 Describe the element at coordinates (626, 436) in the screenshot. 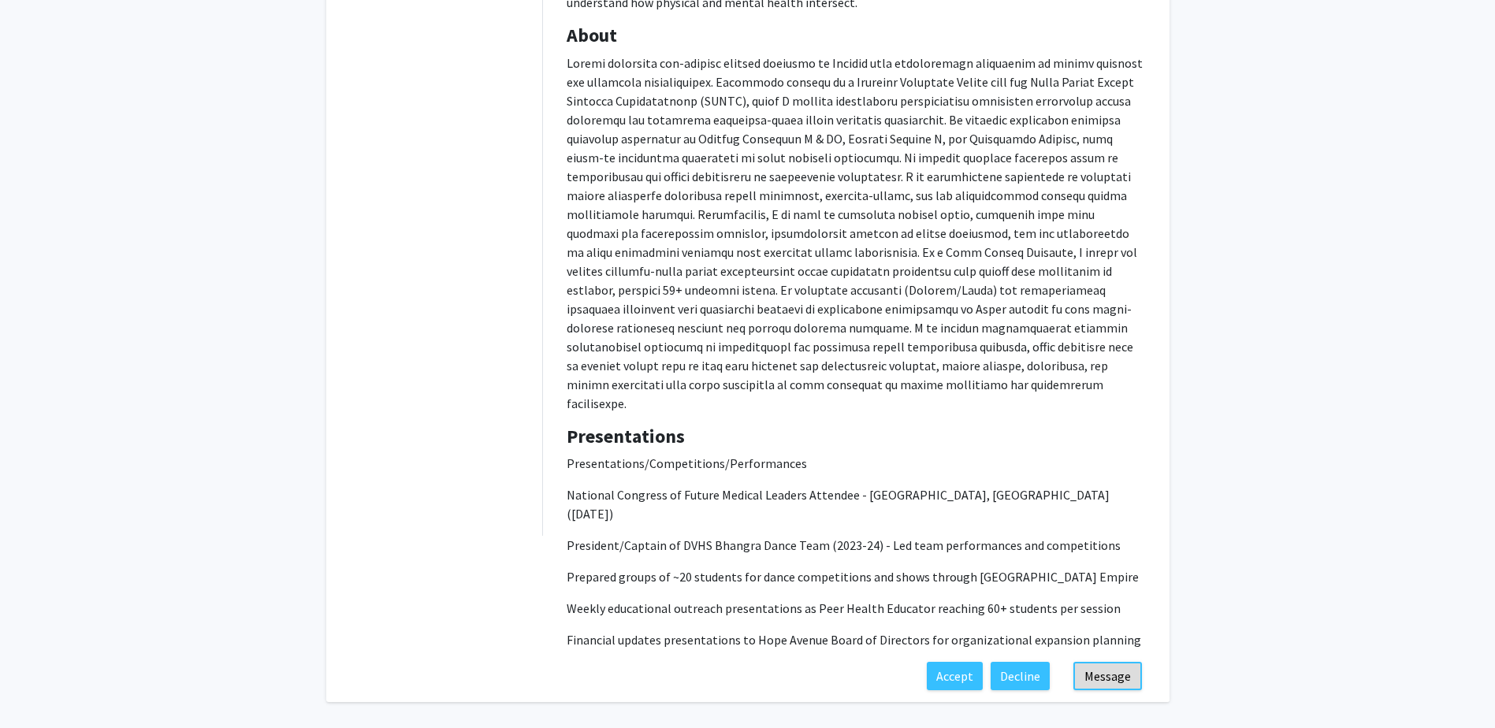

I see `b: Presentations` at that location.